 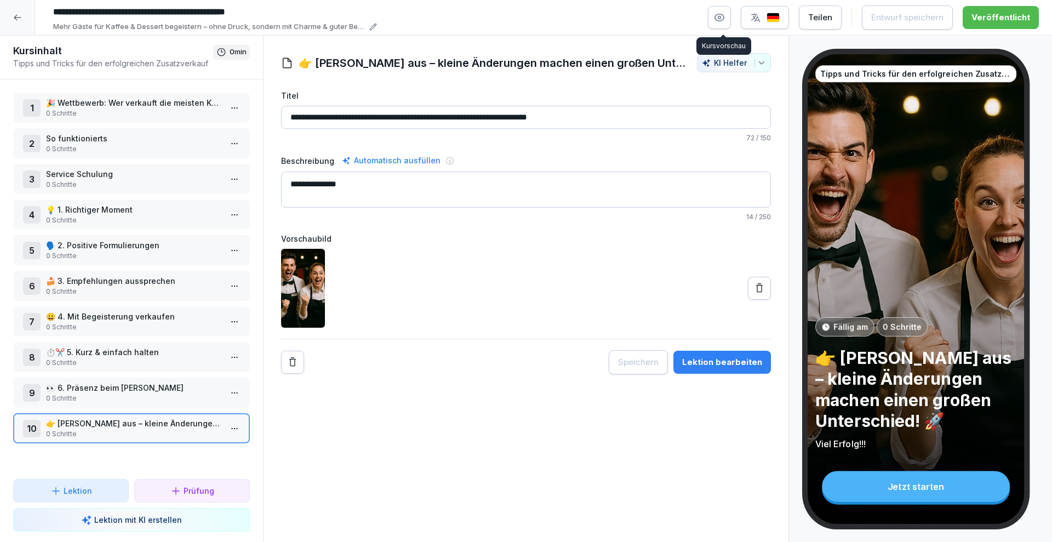 I want to click on div: Entwurf speichern, so click(x=907, y=18).